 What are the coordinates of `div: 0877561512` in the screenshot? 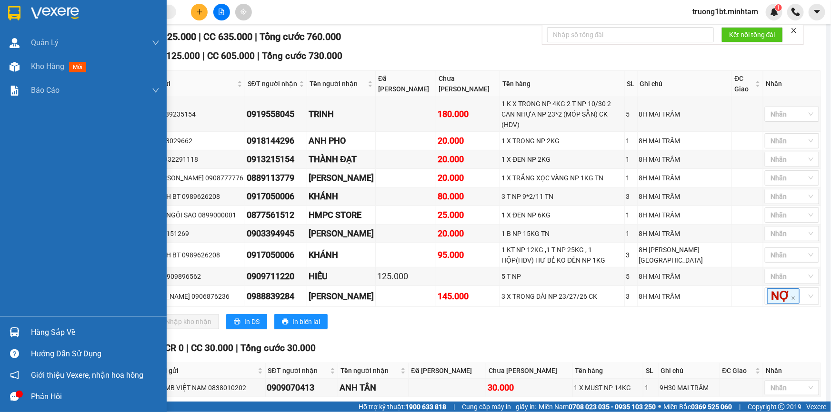 It's located at (276, 215).